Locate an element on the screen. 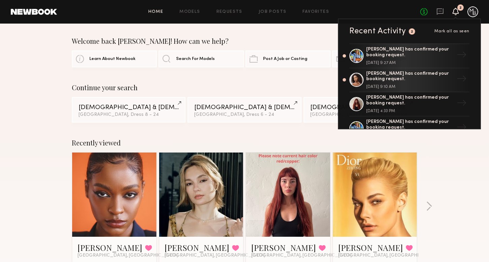 This screenshot has height=262, width=489. a: Job Posts is located at coordinates (272, 12).